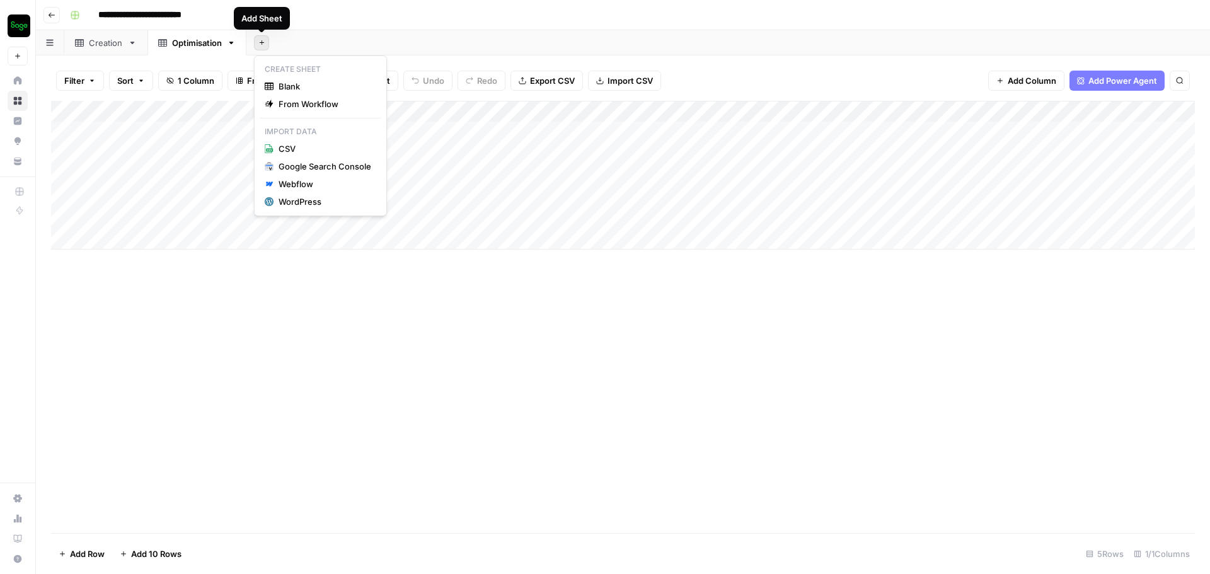 Image resolution: width=1210 pixels, height=574 pixels. I want to click on span: Add 10 Rows, so click(156, 554).